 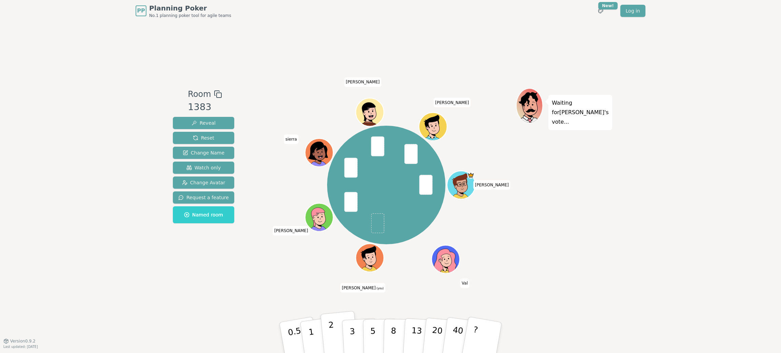 What do you see at coordinates (203, 215) in the screenshot?
I see `span: Named room` at bounding box center [203, 215].